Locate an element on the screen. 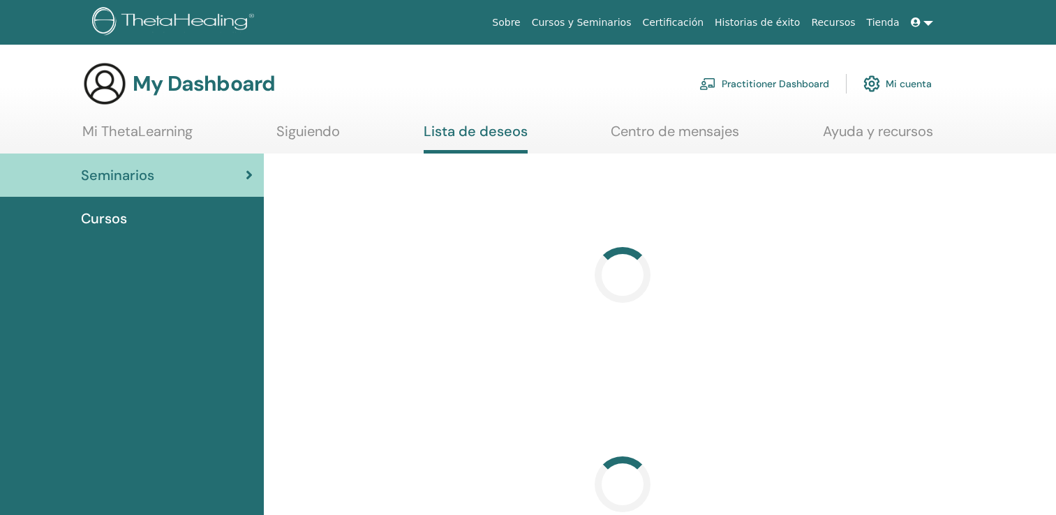  a: Centro de mensajes is located at coordinates (675, 136).